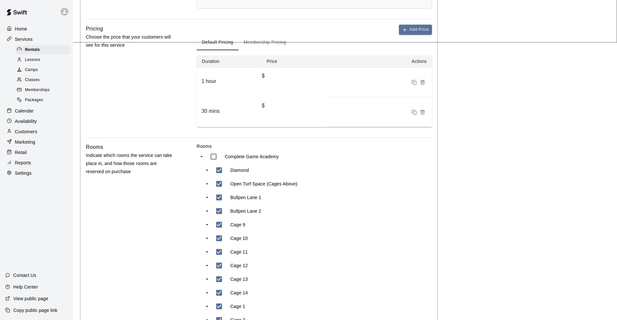 This screenshot has height=320, width=617. What do you see at coordinates (37, 90) in the screenshot?
I see `span: Memberships` at bounding box center [37, 90].